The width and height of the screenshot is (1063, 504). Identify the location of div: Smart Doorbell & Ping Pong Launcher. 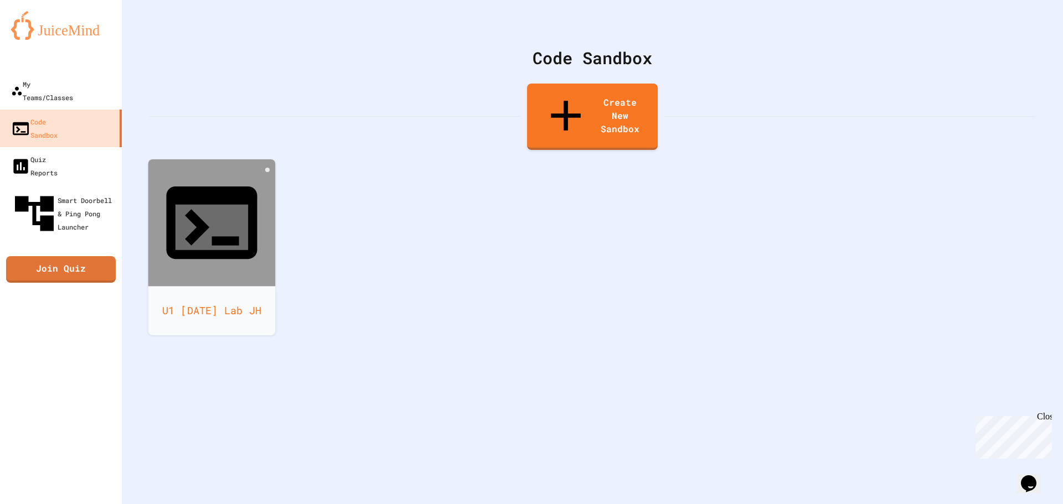
(64, 214).